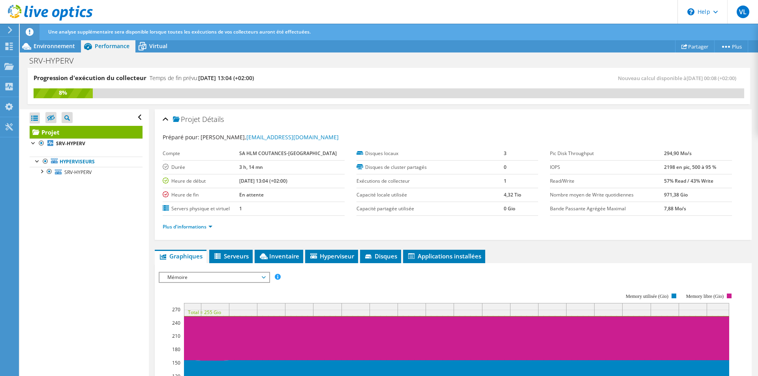 Image resolution: width=758 pixels, height=376 pixels. What do you see at coordinates (187, 227) in the screenshot?
I see `a: Plus d'informations` at bounding box center [187, 227].